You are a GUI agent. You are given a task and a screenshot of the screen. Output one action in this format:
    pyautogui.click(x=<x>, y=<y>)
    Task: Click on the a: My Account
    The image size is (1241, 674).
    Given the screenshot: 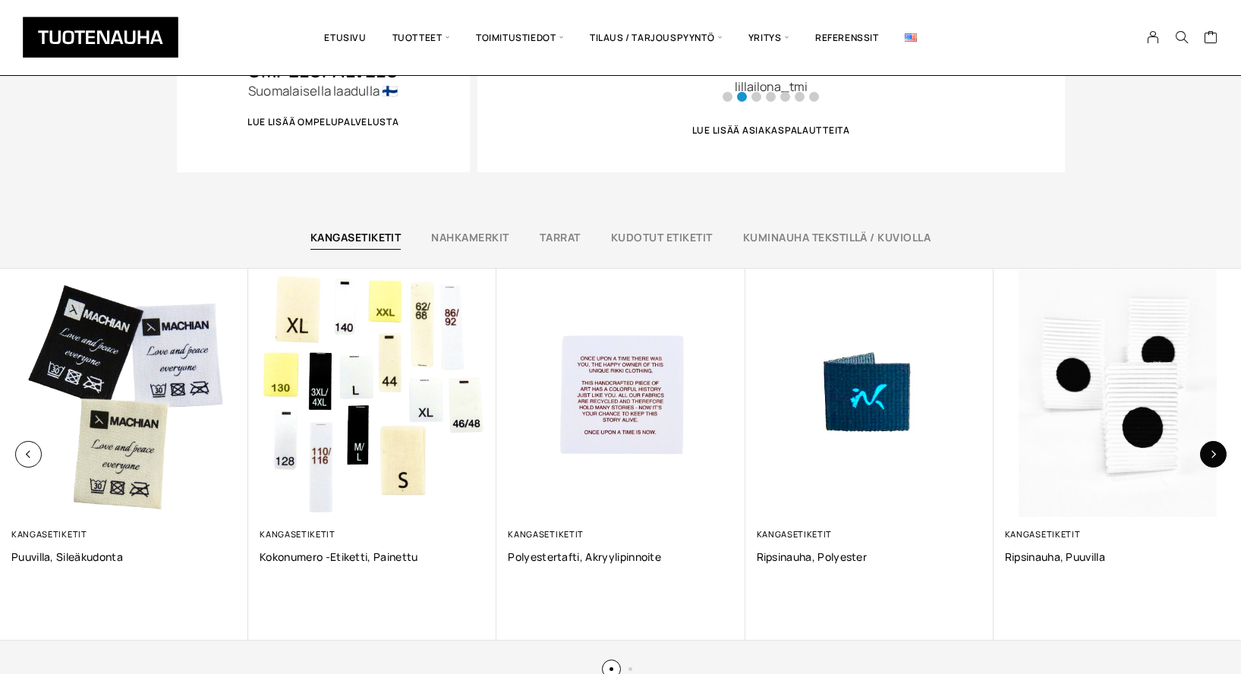 What is the action you would take?
    pyautogui.click(x=1153, y=37)
    